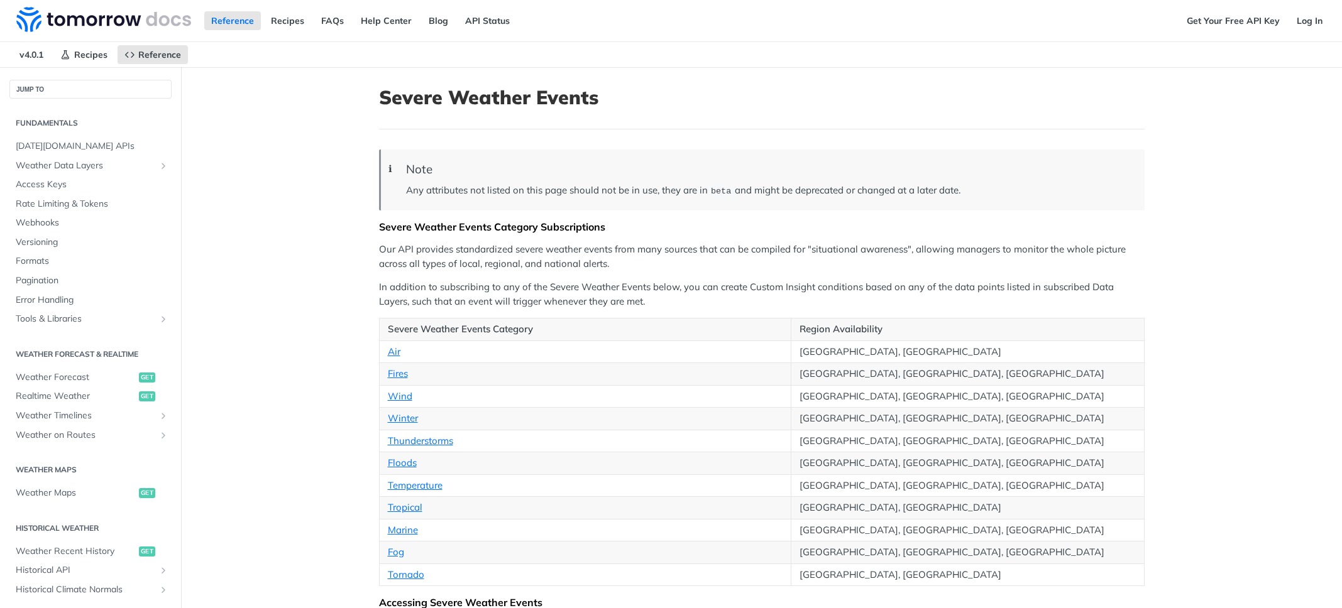  What do you see at coordinates (91, 552) in the screenshot?
I see `a: Weather Recent Historyget` at bounding box center [91, 552].